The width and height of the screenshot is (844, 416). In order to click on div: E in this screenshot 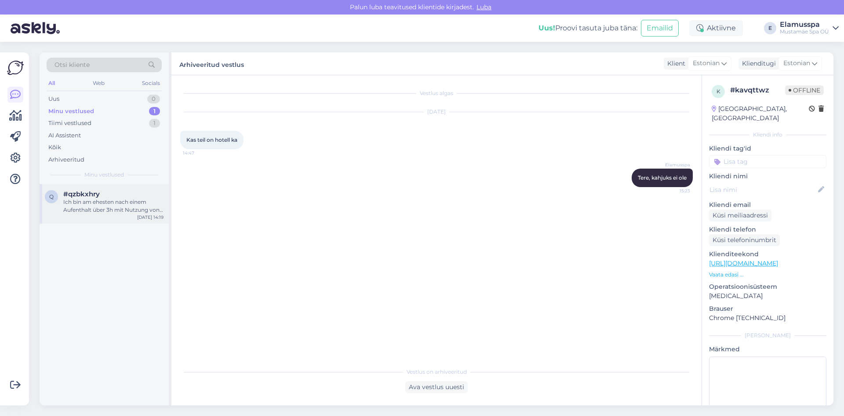, I will do `click(771, 28)`.